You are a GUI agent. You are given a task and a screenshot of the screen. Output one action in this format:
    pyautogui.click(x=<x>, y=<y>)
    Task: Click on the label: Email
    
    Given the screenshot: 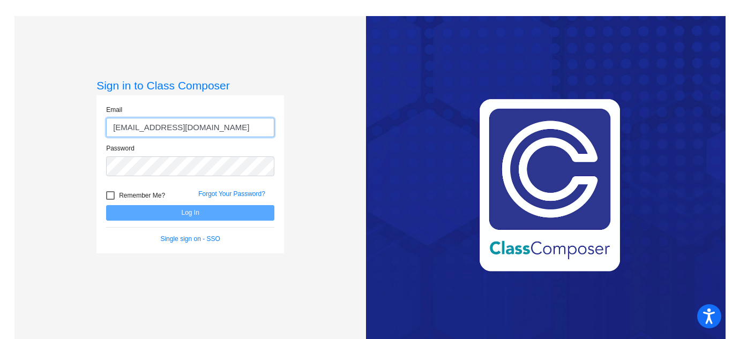 What is the action you would take?
    pyautogui.click(x=114, y=110)
    